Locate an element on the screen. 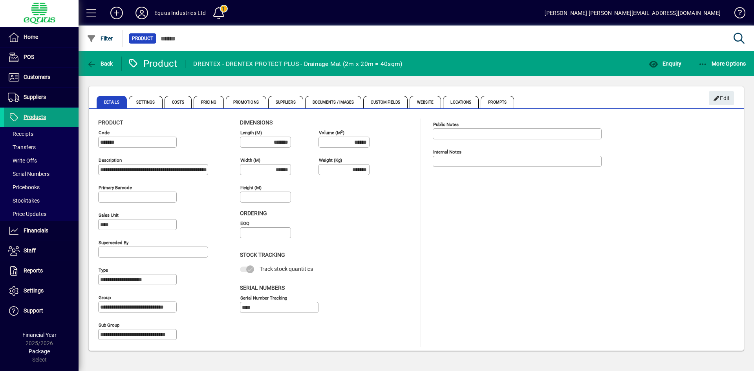  span: Write Offs is located at coordinates (22, 161).